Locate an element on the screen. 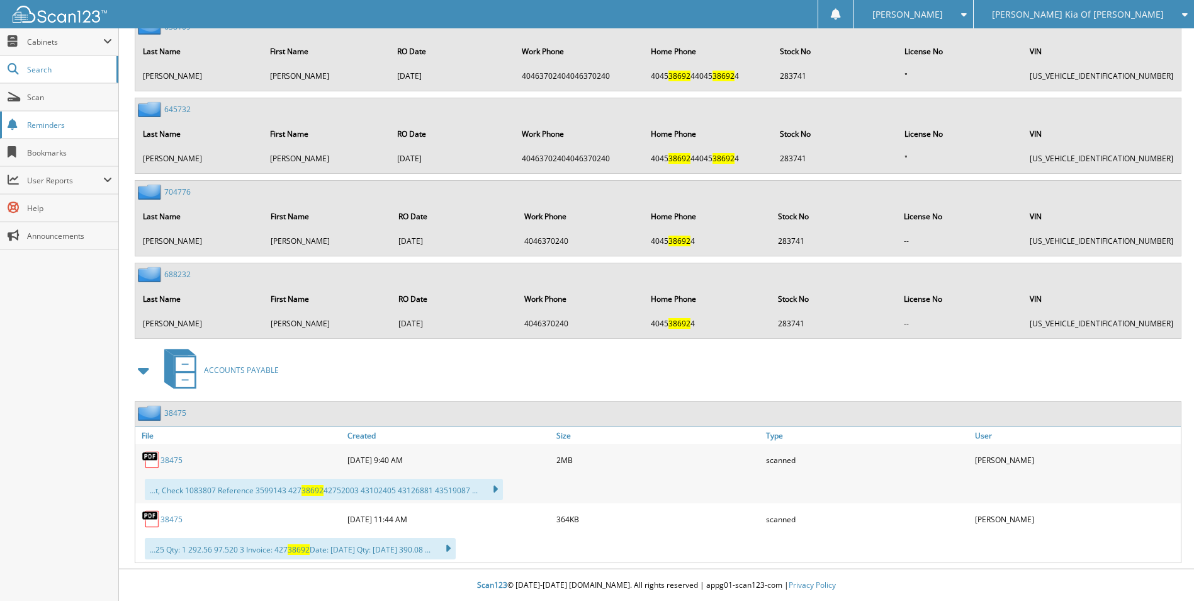  a: ACCOUNTS PAYABLE is located at coordinates (218, 370).